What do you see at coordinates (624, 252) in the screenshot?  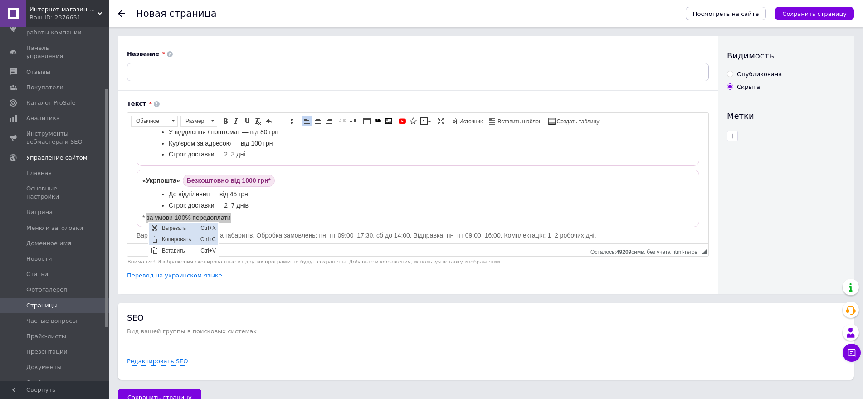 I see `span: 49209` at bounding box center [624, 252].